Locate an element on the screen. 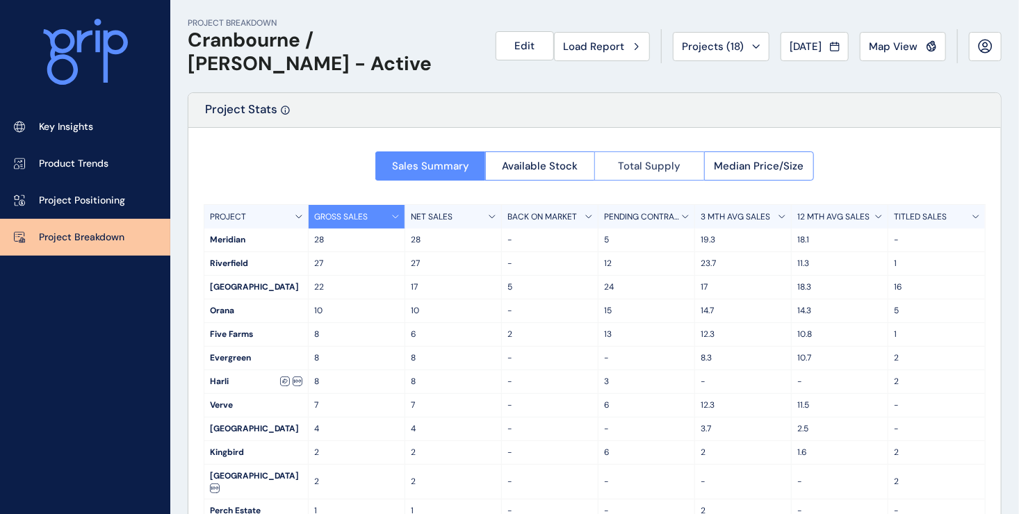 This screenshot has width=1019, height=514. p: Project Positioning is located at coordinates (82, 201).